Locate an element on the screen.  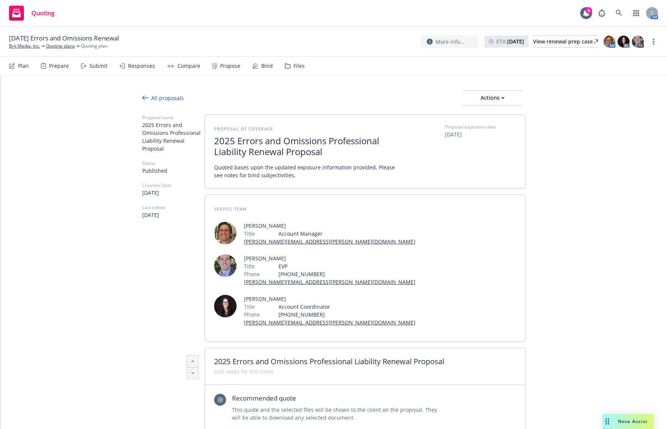
div: Actions is located at coordinates (493, 98).